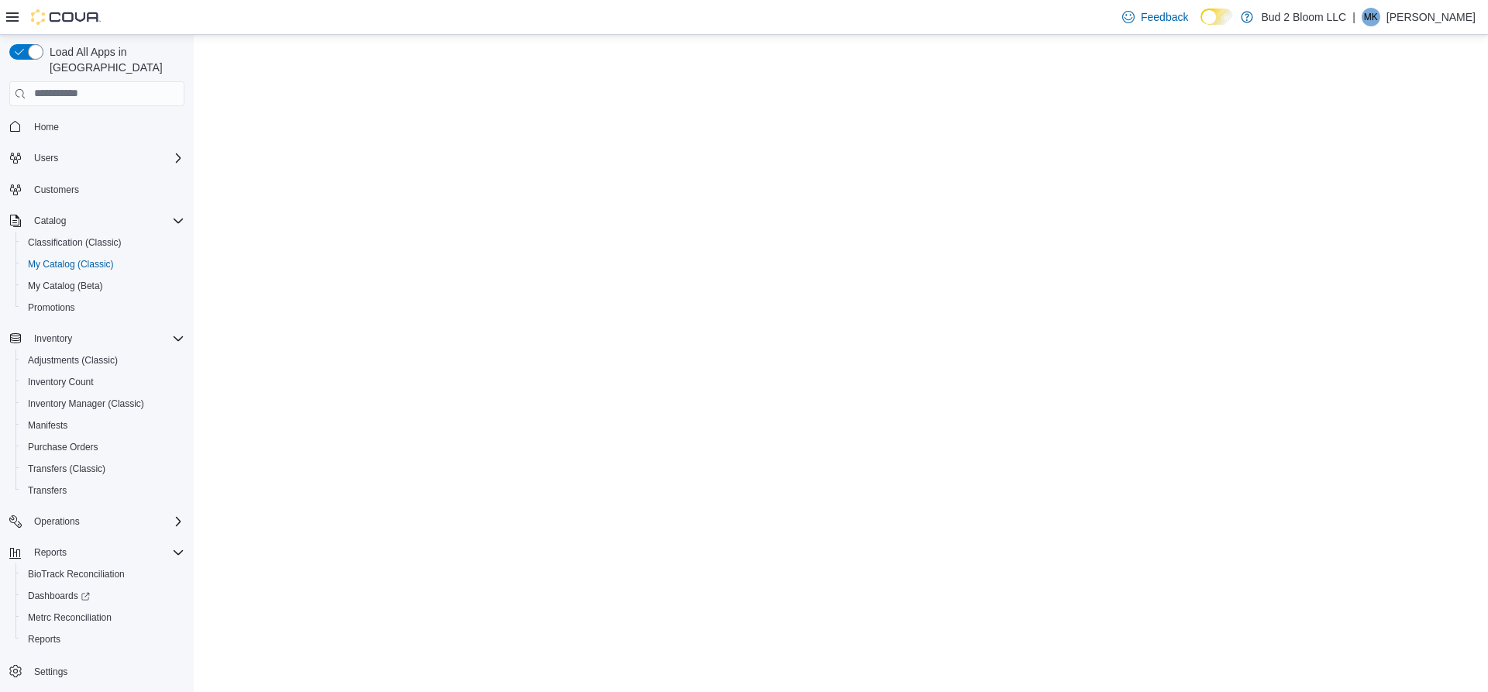 The height and width of the screenshot is (692, 1488). I want to click on a: Settings, so click(50, 672).